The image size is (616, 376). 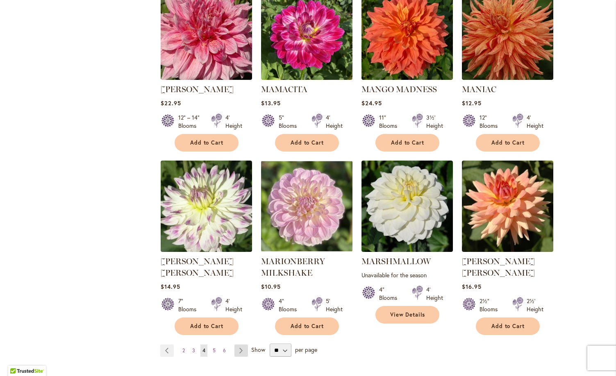 What do you see at coordinates (306, 350) in the screenshot?
I see `span: per page` at bounding box center [306, 350].